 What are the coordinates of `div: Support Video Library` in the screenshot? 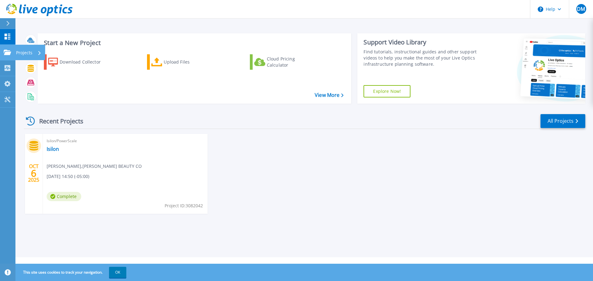 It's located at (421, 42).